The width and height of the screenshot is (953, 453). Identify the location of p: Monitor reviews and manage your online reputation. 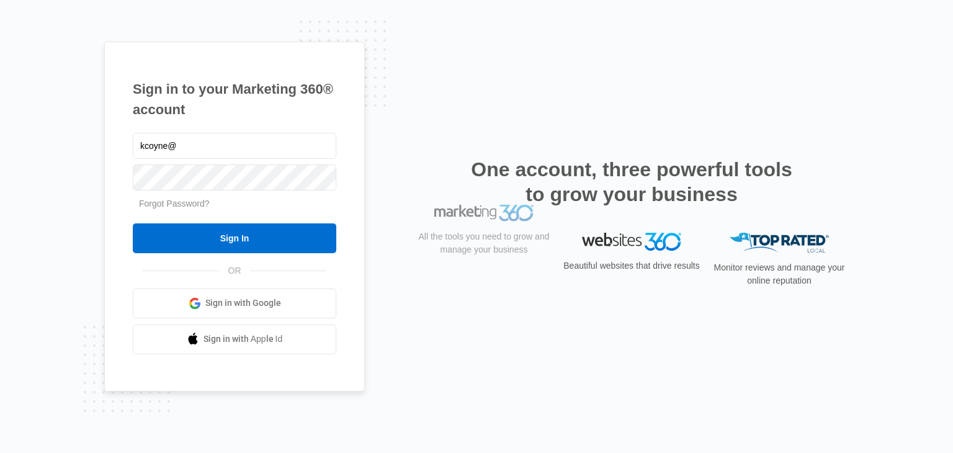
(779, 274).